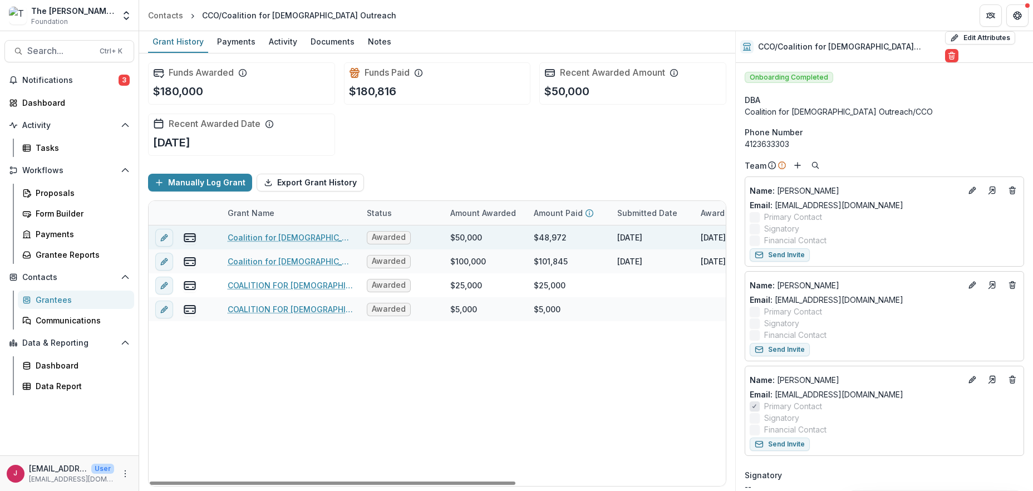 Image resolution: width=1033 pixels, height=491 pixels. What do you see at coordinates (755, 165) in the screenshot?
I see `p: Team` at bounding box center [755, 165].